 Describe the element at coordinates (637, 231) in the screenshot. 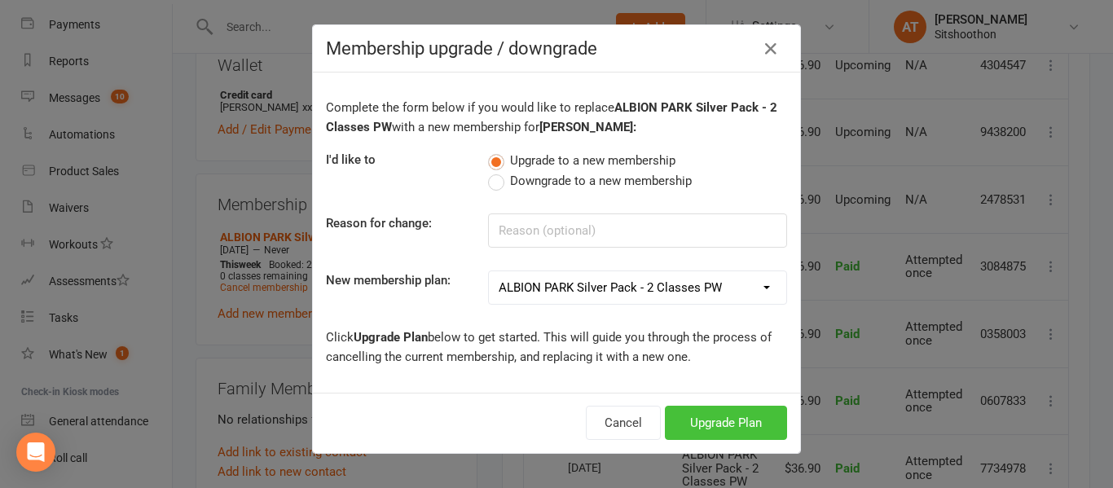

I see `input: Reason (optional)` at that location.